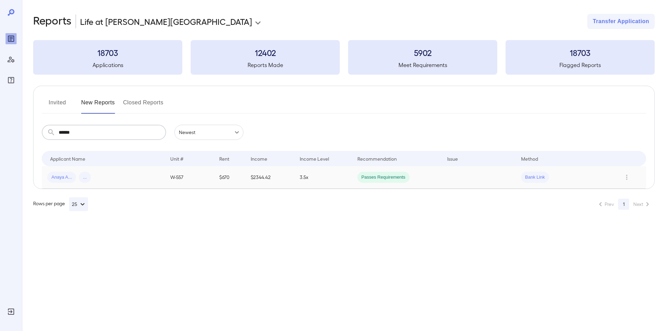 Image resolution: width=663 pixels, height=331 pixels. Describe the element at coordinates (143, 105) in the screenshot. I see `button: Closed Reports` at that location.